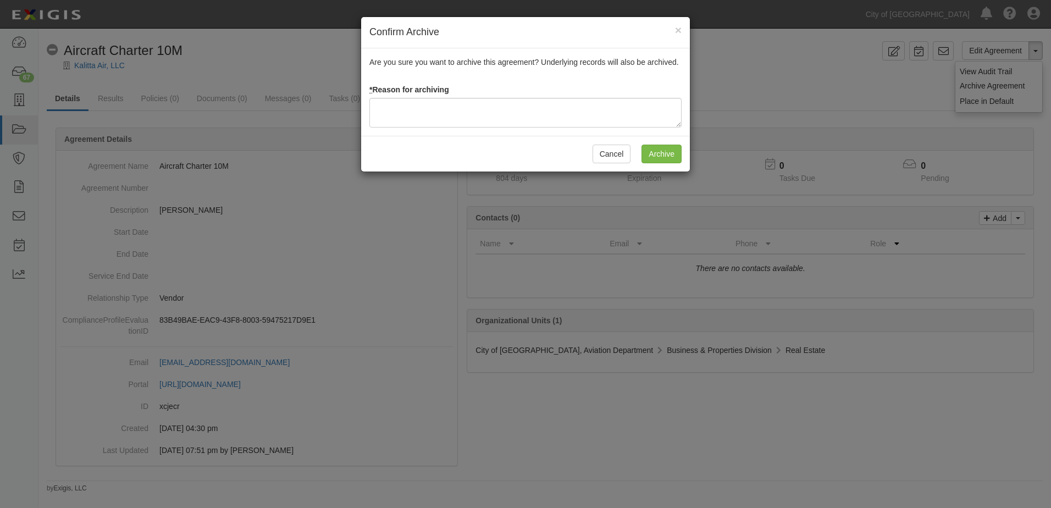 The height and width of the screenshot is (508, 1051). What do you see at coordinates (409, 90) in the screenshot?
I see `label: Reason for archiving` at bounding box center [409, 90].